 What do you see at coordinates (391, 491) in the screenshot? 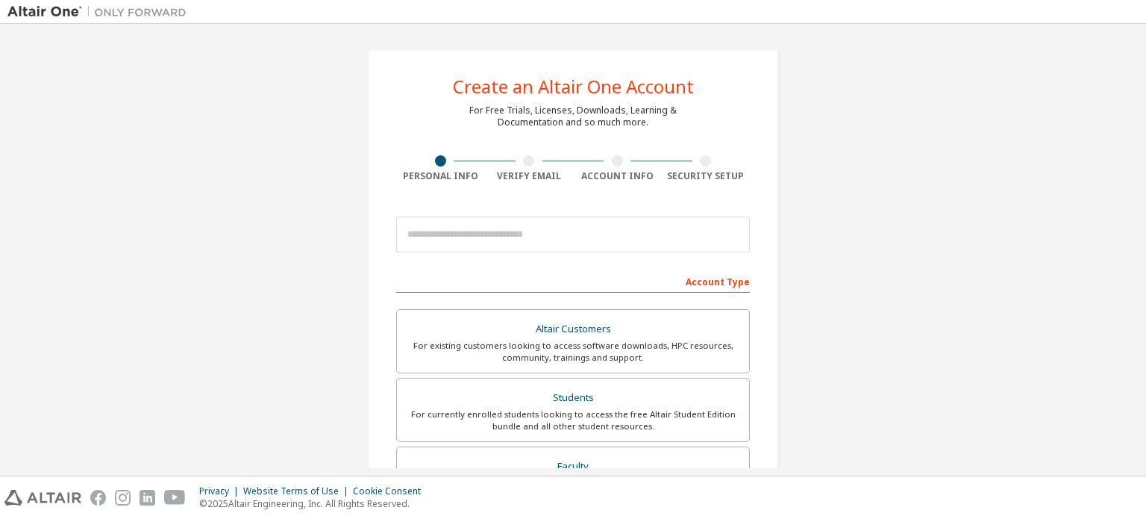
I see `div: Cookie Consent` at bounding box center [391, 491].